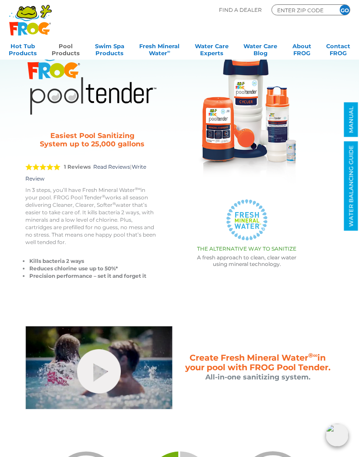 The height and width of the screenshot is (457, 359). Describe the element at coordinates (338, 49) in the screenshot. I see `a: ContactFROG` at that location.